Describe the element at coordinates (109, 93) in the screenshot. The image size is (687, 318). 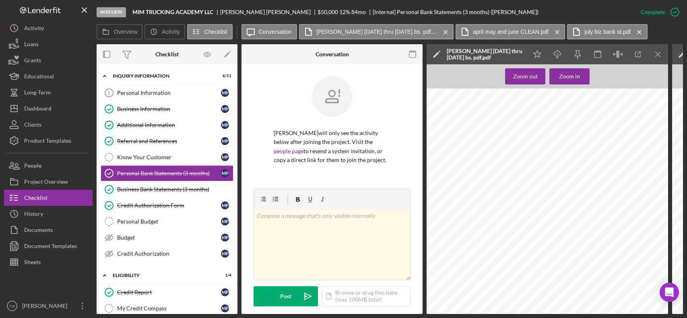
I see `tspan: 1` at that location.